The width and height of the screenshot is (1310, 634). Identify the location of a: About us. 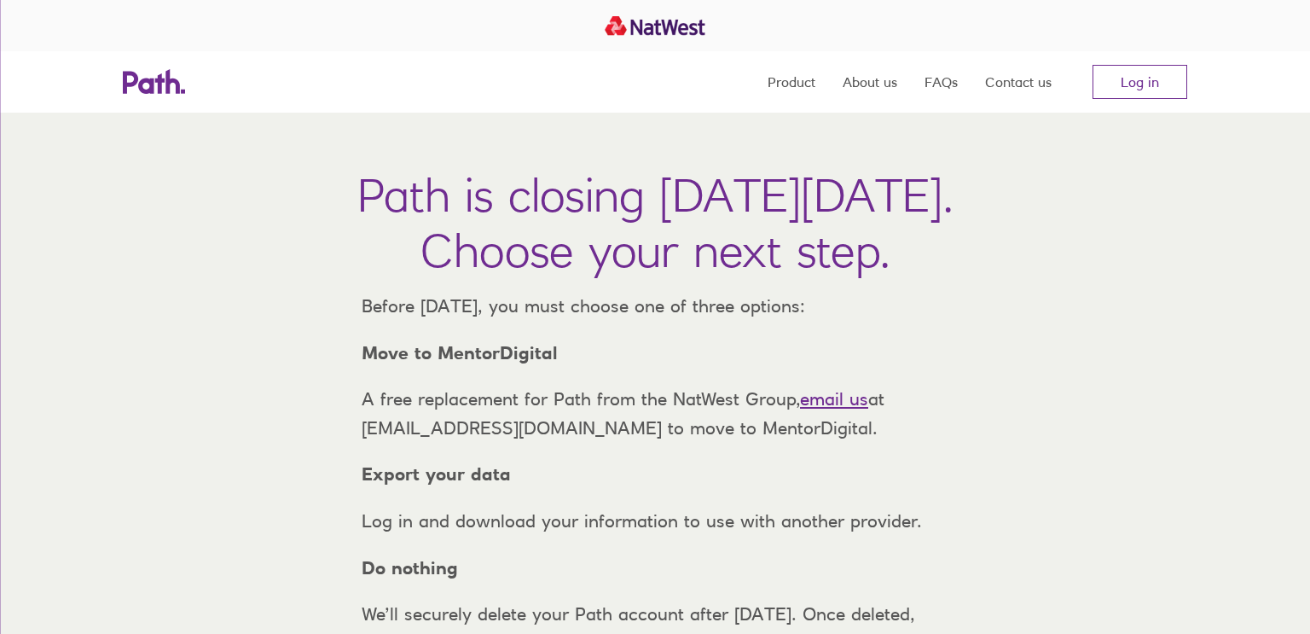
(870, 82).